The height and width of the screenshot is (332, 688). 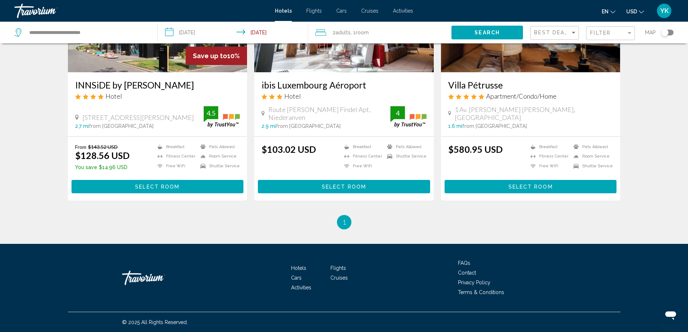 I want to click on a: Privacy Policy, so click(x=474, y=282).